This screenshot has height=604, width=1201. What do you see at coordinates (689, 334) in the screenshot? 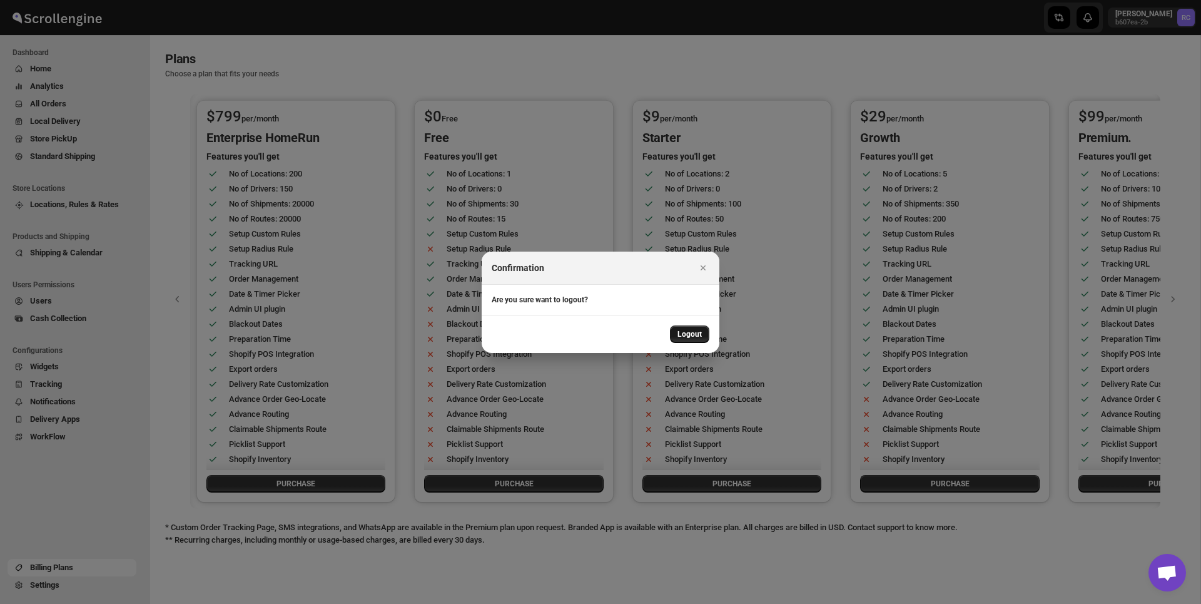
I see `button: Logout` at bounding box center [689, 334].